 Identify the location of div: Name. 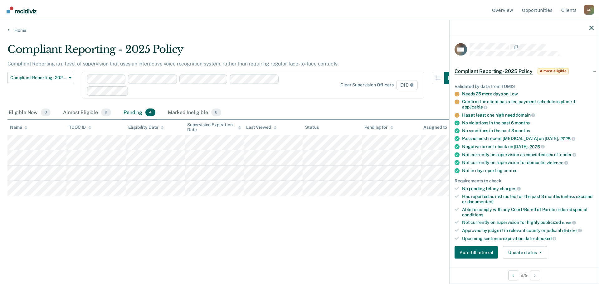
(19, 127).